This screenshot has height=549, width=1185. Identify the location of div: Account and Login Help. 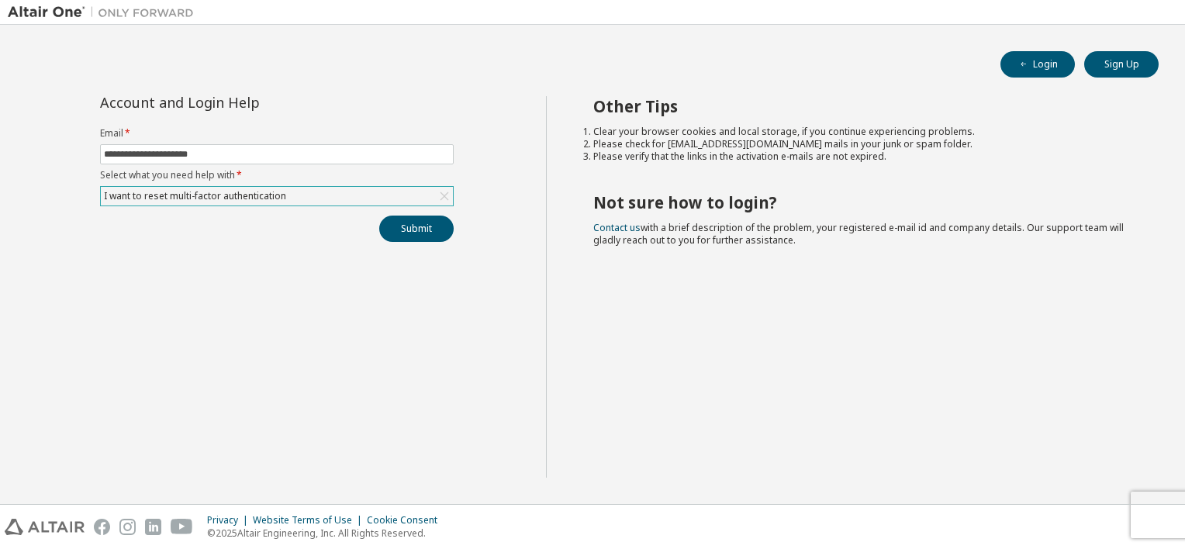
(241, 102).